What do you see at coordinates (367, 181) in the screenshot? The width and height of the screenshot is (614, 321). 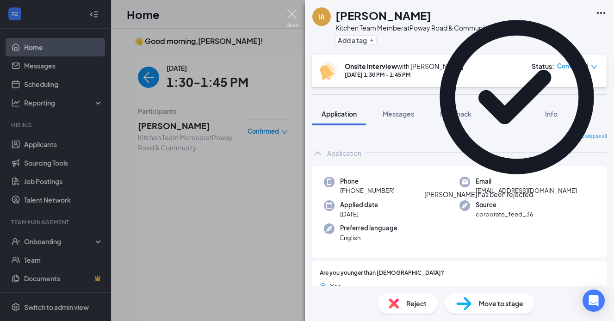 I see `span: Phone` at bounding box center [367, 181].